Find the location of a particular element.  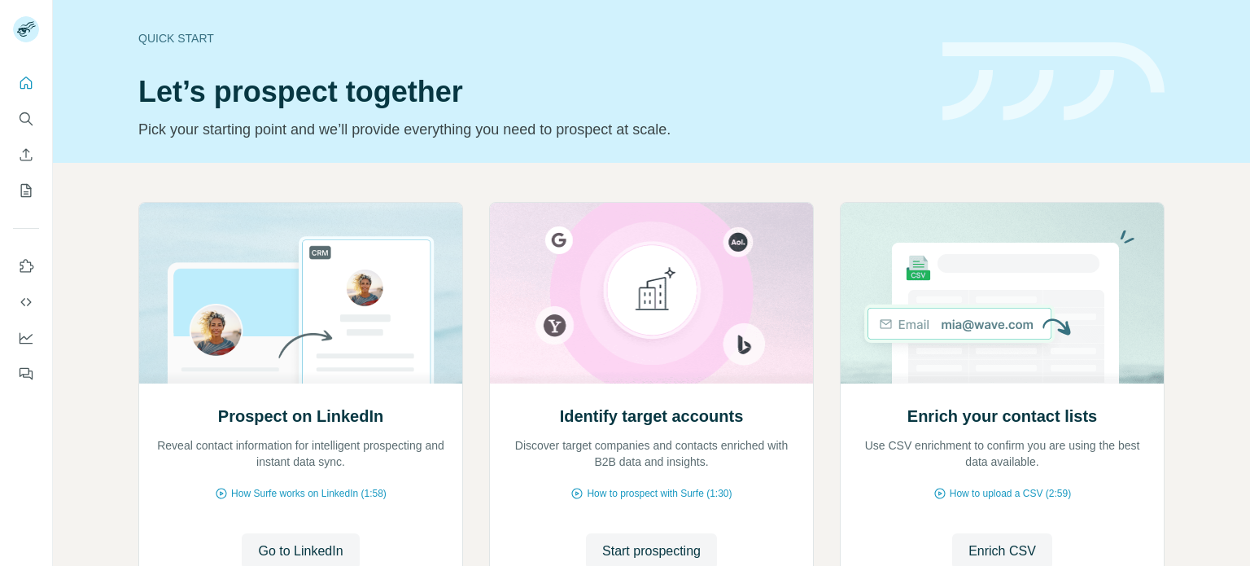

h2: Prospect on LinkedIn is located at coordinates (300, 416).